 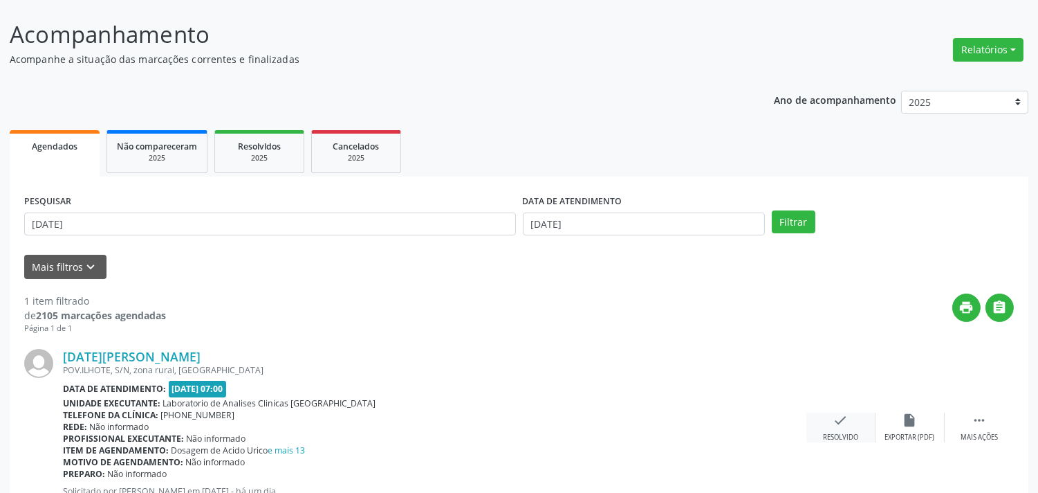 I want to click on div: Página 1 de 1, so click(x=95, y=328).